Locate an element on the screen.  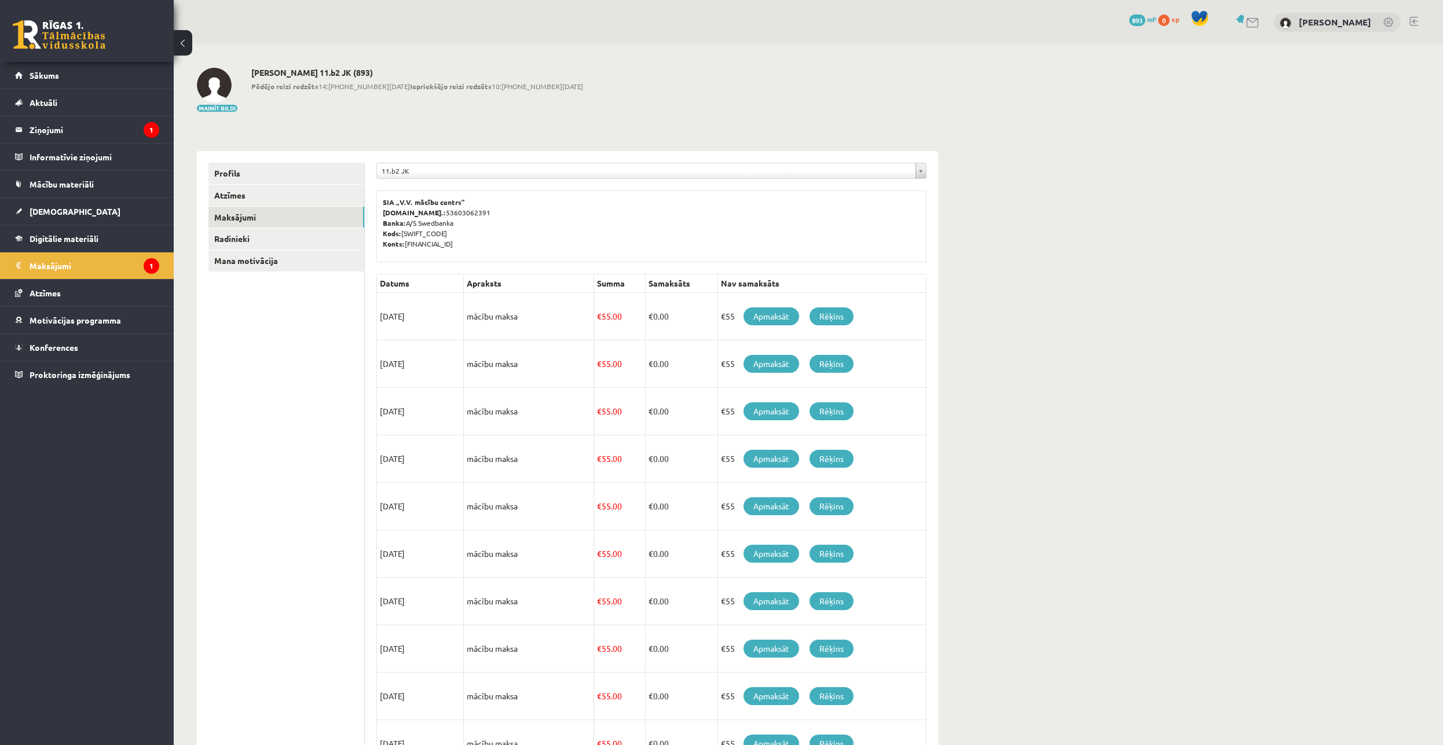
a: 0 xp is located at coordinates (1171, 19).